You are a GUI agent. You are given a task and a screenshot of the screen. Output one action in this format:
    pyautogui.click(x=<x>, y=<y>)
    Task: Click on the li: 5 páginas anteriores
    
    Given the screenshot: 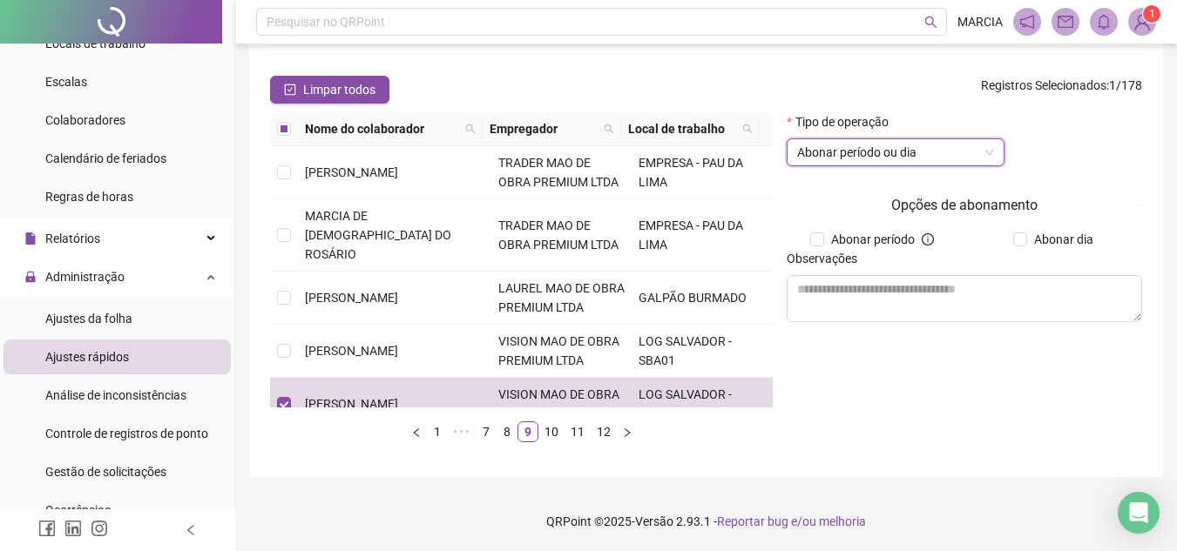 What is the action you would take?
    pyautogui.click(x=462, y=432)
    